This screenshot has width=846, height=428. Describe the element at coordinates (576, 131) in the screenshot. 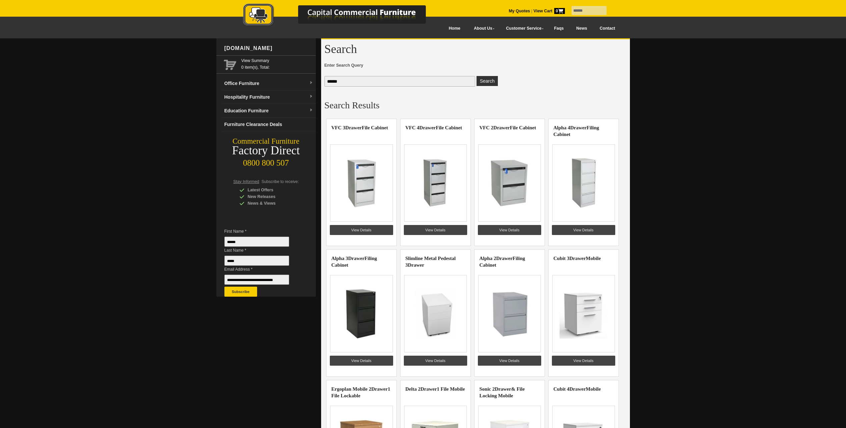

I see `a: Alpha 4DrawerFiling Cabinet` at that location.